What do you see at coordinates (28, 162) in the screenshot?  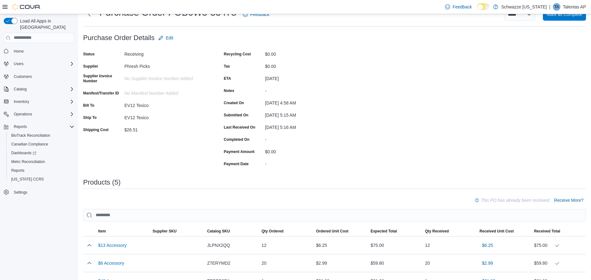 I see `a: Metrc Reconciliation` at bounding box center [28, 162].